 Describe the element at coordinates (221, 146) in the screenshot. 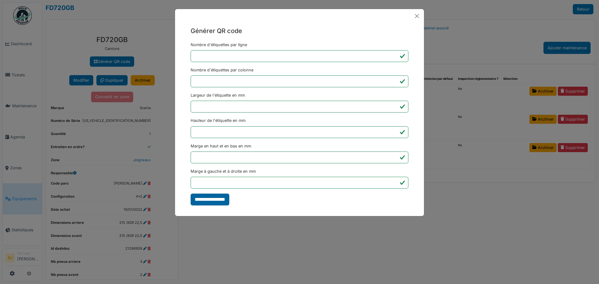

I see `label: Marge en haut et en bas en mm` at that location.